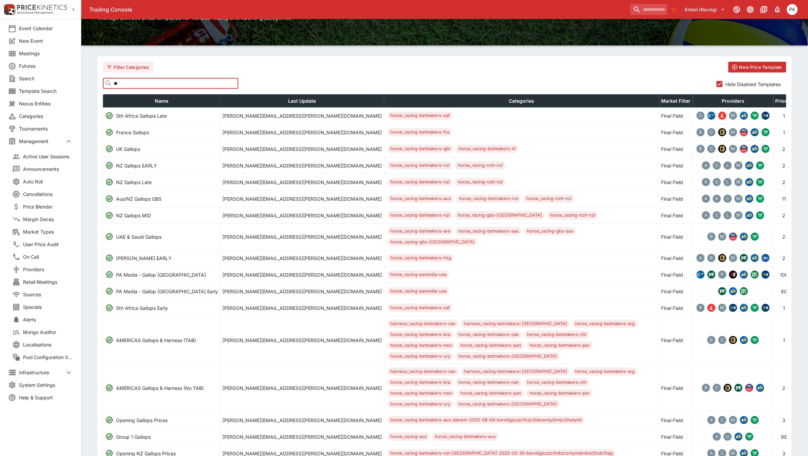 This screenshot has height=456, width=808. I want to click on span: Margin Decay, so click(48, 219).